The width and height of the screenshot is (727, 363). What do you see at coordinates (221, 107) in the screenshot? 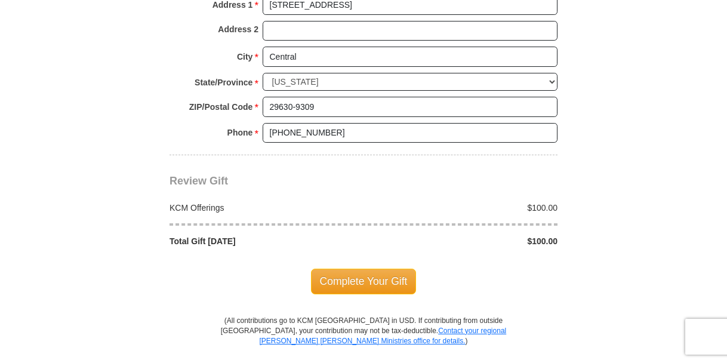
I see `strong: ZIP/Postal Code` at bounding box center [221, 107].